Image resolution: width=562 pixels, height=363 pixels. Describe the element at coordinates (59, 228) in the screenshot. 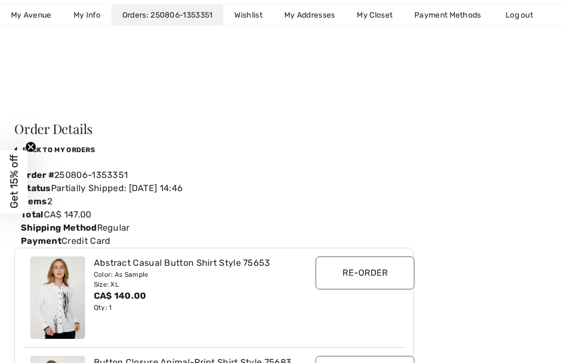

I see `label: Shipping Method` at that location.